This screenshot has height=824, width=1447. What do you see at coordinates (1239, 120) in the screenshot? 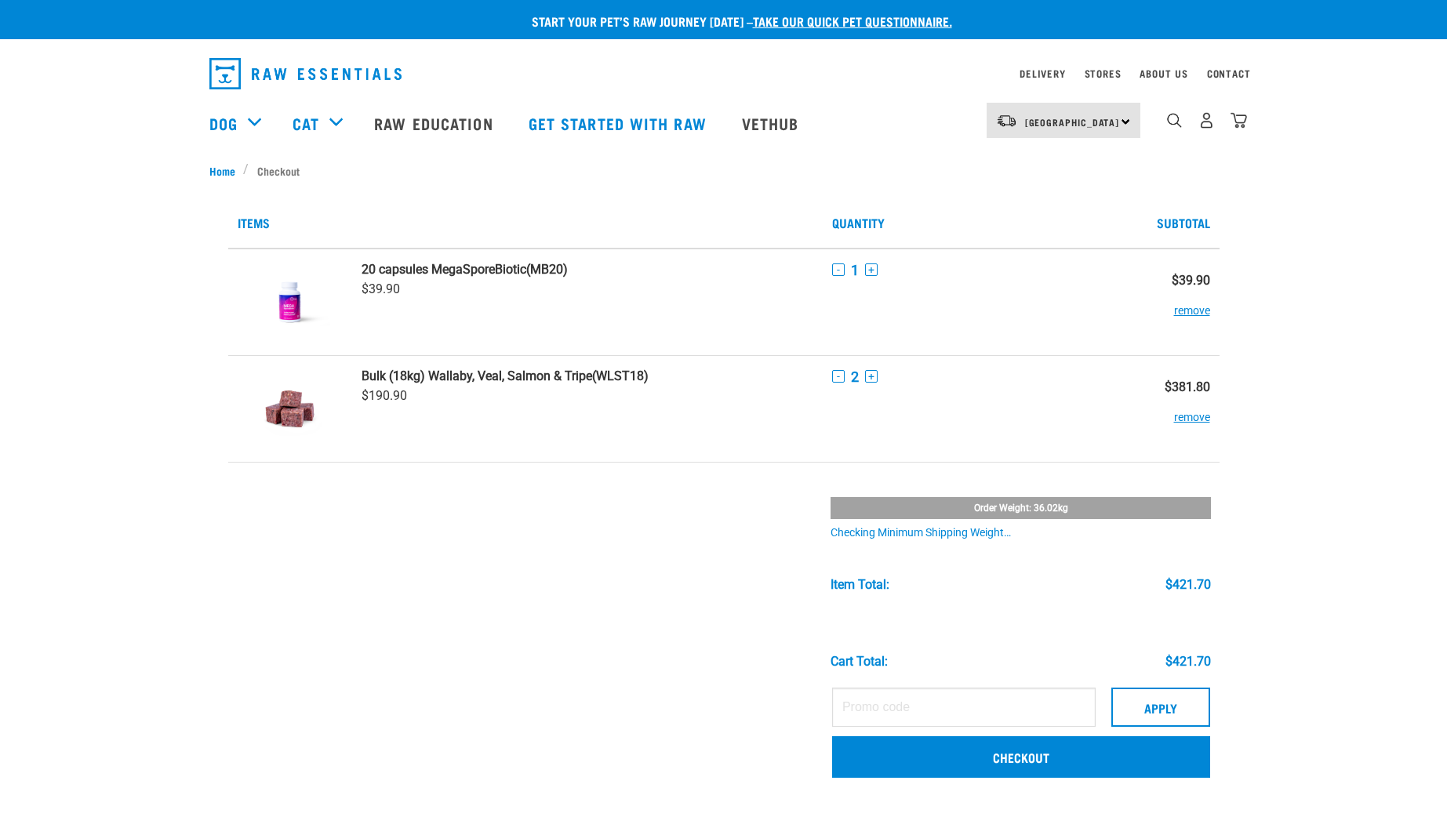
I see `img: home-icon@2x.png` at bounding box center [1239, 120].